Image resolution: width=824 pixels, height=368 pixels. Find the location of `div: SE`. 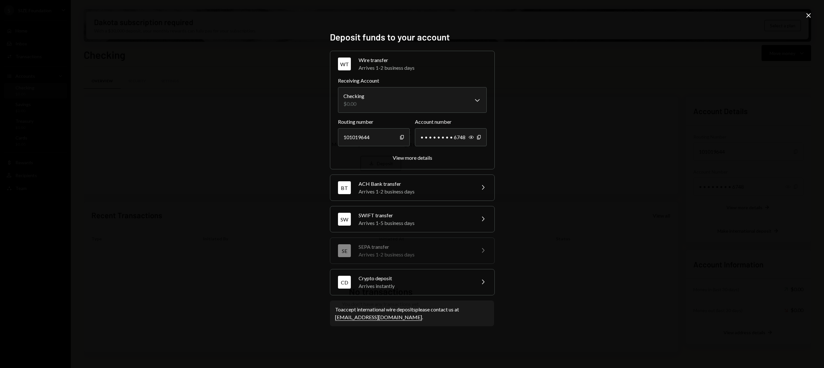

div: SE is located at coordinates (344, 251).